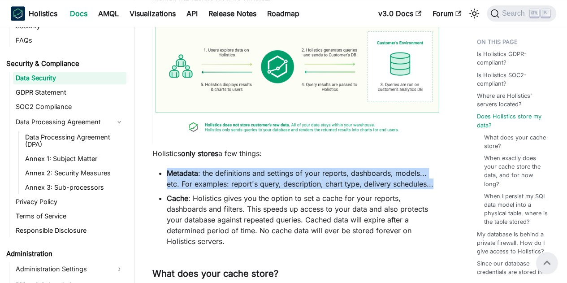 The image size is (567, 283). Describe the element at coordinates (516, 209) in the screenshot. I see `a: When I persist my SQL data model into a physical table, where is the table stored?` at that location.